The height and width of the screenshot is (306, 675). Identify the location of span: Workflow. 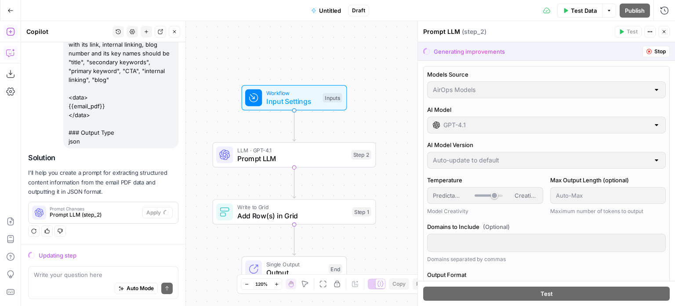
(292, 93).